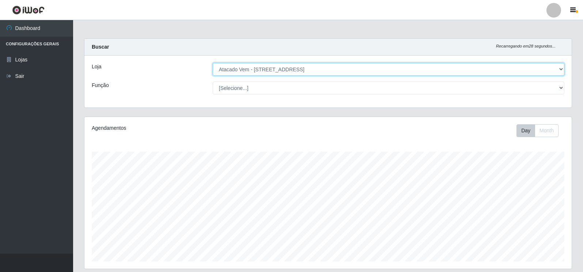  What do you see at coordinates (538, 131) in the screenshot?
I see `div: First group` at bounding box center [538, 131].